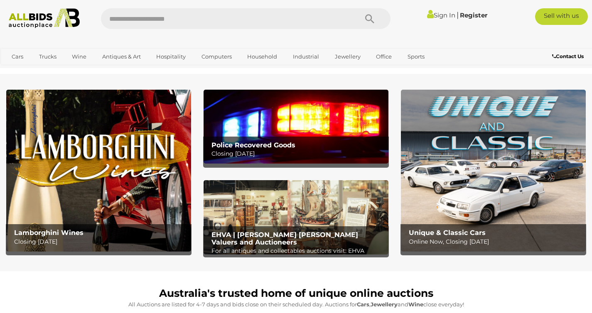 This screenshot has height=313, width=592. What do you see at coordinates (562, 17) in the screenshot?
I see `a: Sell with us` at bounding box center [562, 17].